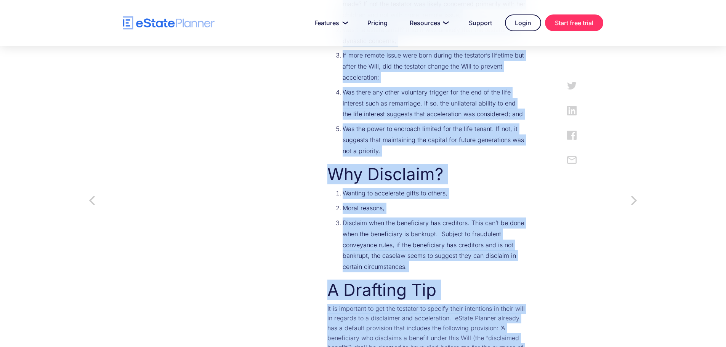 This screenshot has height=347, width=726. Describe the element at coordinates (480, 23) in the screenshot. I see `a: Support` at that location.